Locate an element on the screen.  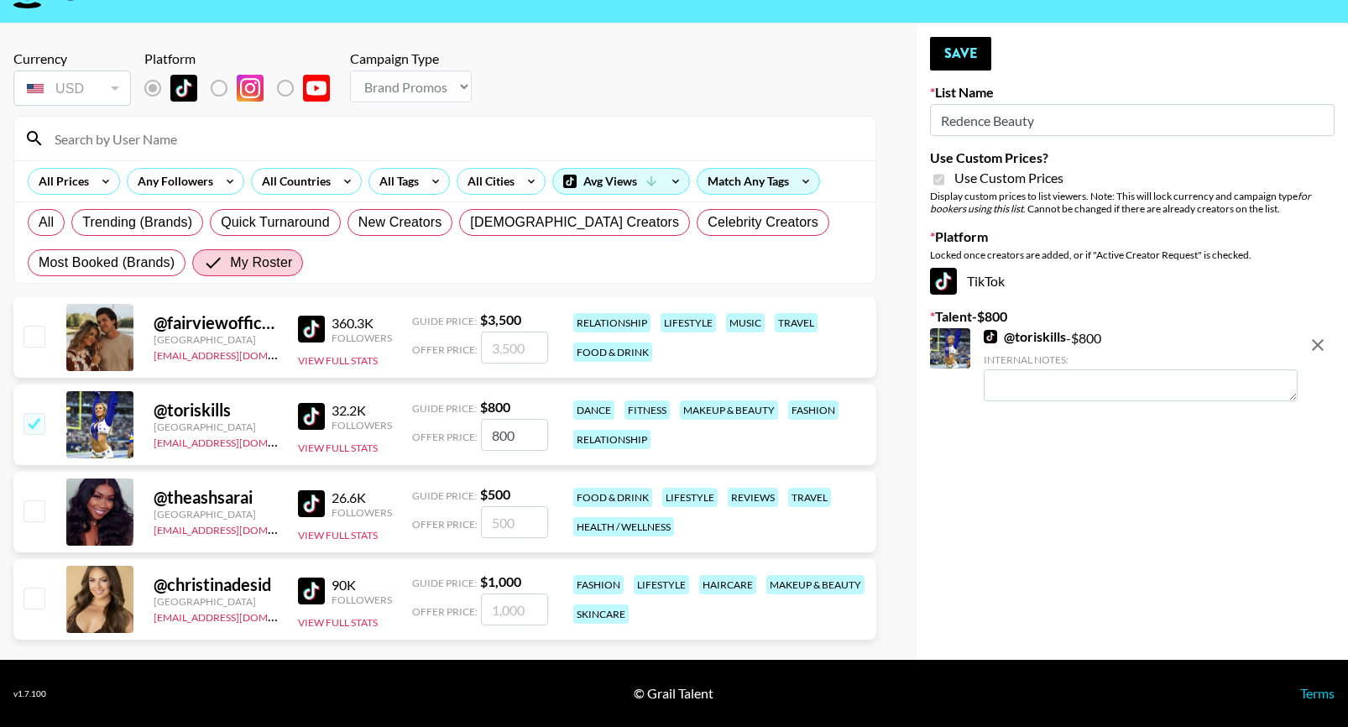
input: Search by User Name is located at coordinates (455, 138).